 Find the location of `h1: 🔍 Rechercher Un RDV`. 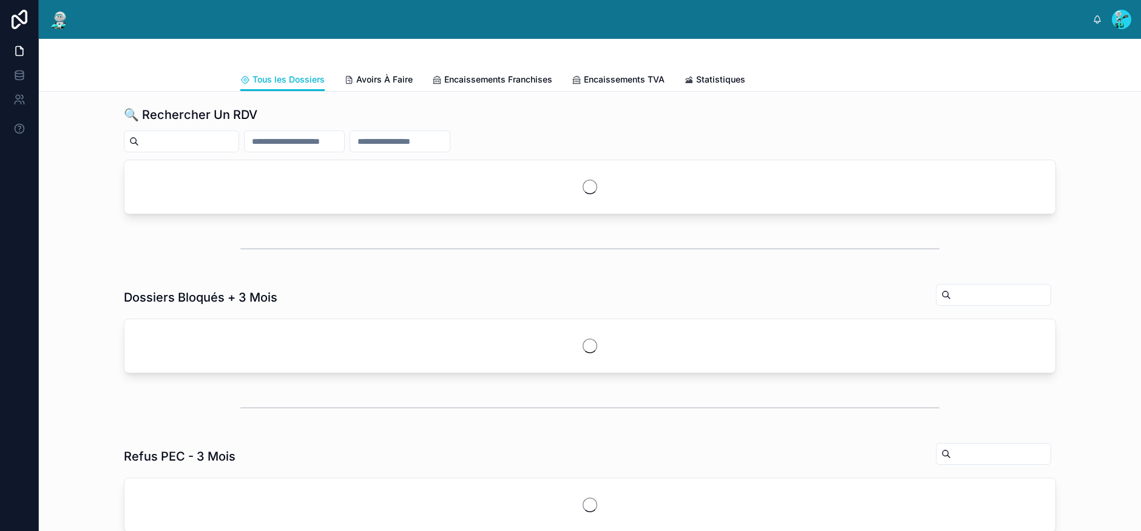

h1: 🔍 Rechercher Un RDV is located at coordinates (191, 115).